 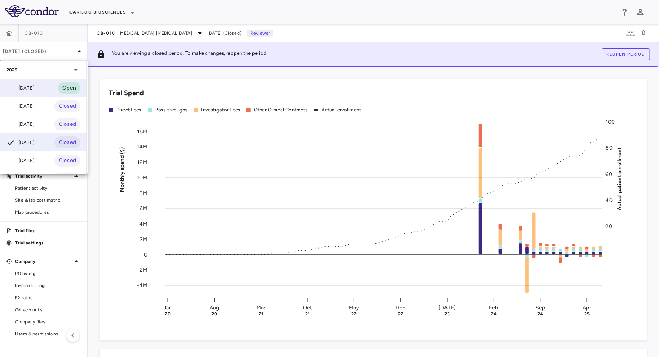 I want to click on span: Open, so click(x=69, y=88).